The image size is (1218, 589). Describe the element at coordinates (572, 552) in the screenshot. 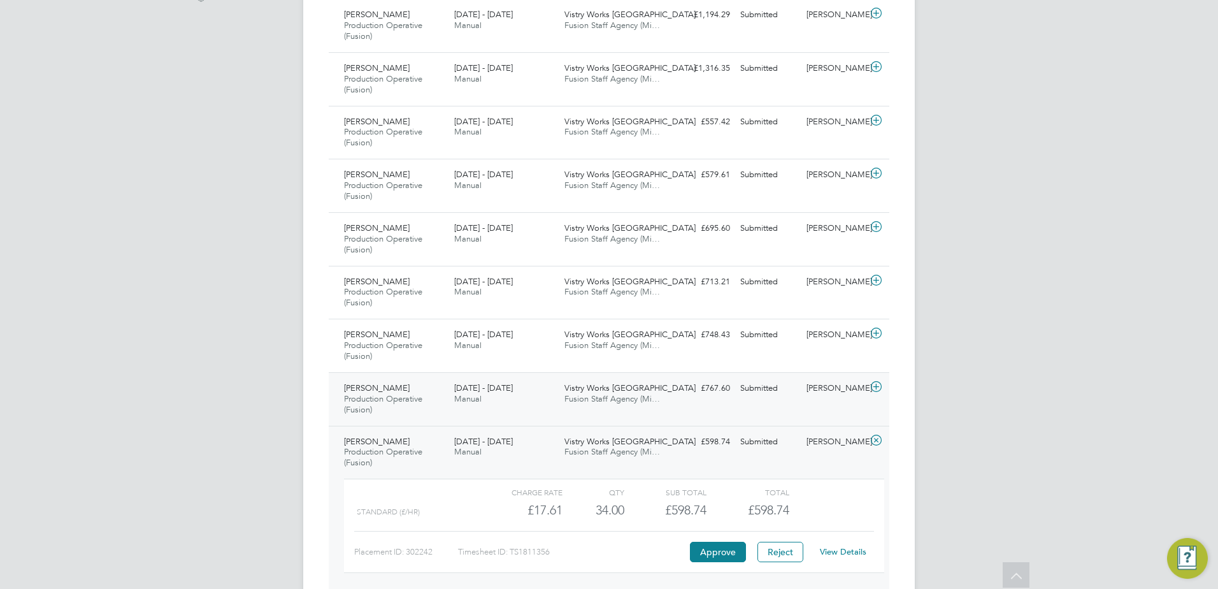

I see `div: Timesheet ID: TS1811356` at that location.